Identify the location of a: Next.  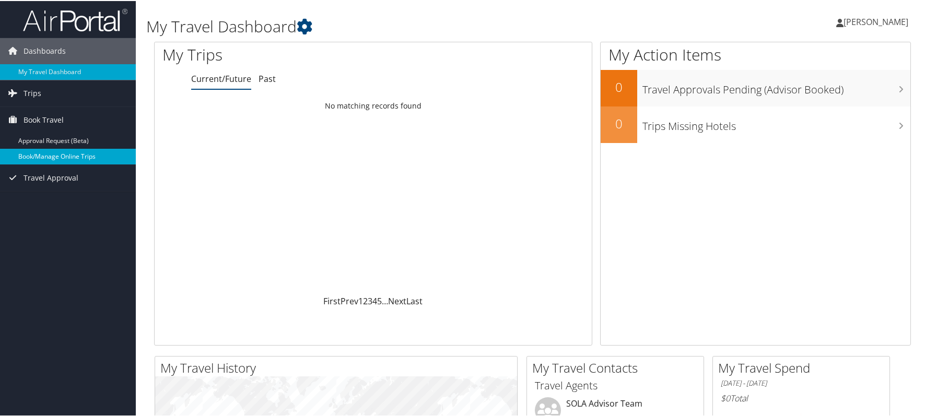
(397, 300).